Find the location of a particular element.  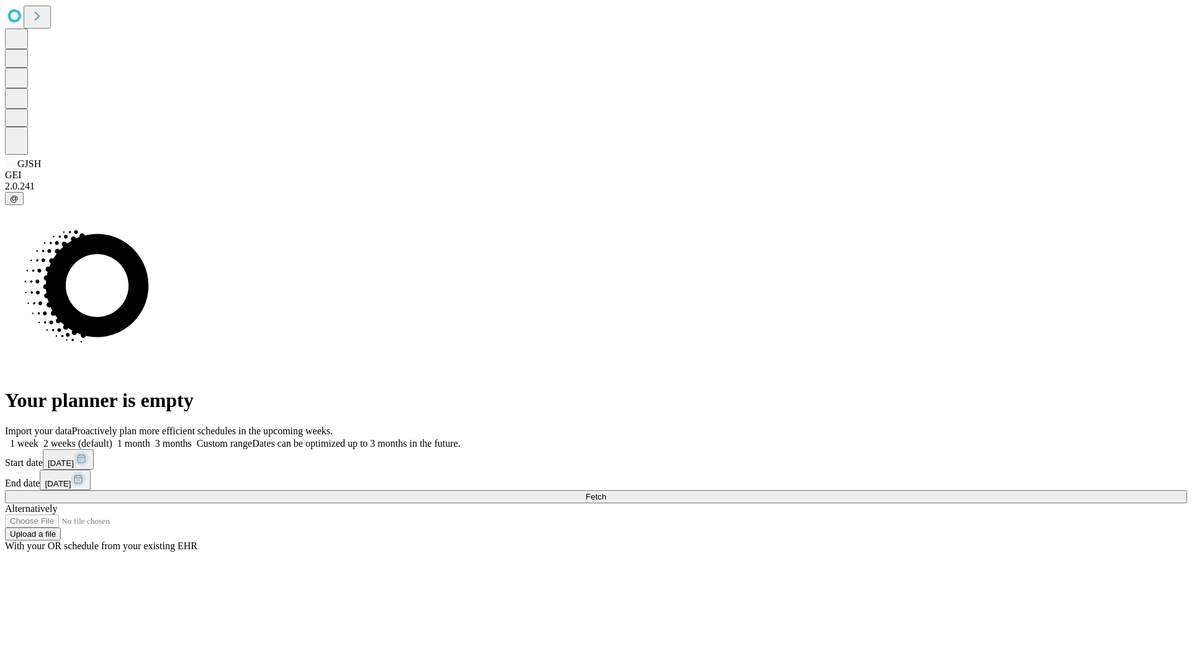

span: With your OR schedule from your existing EHR is located at coordinates (101, 545).